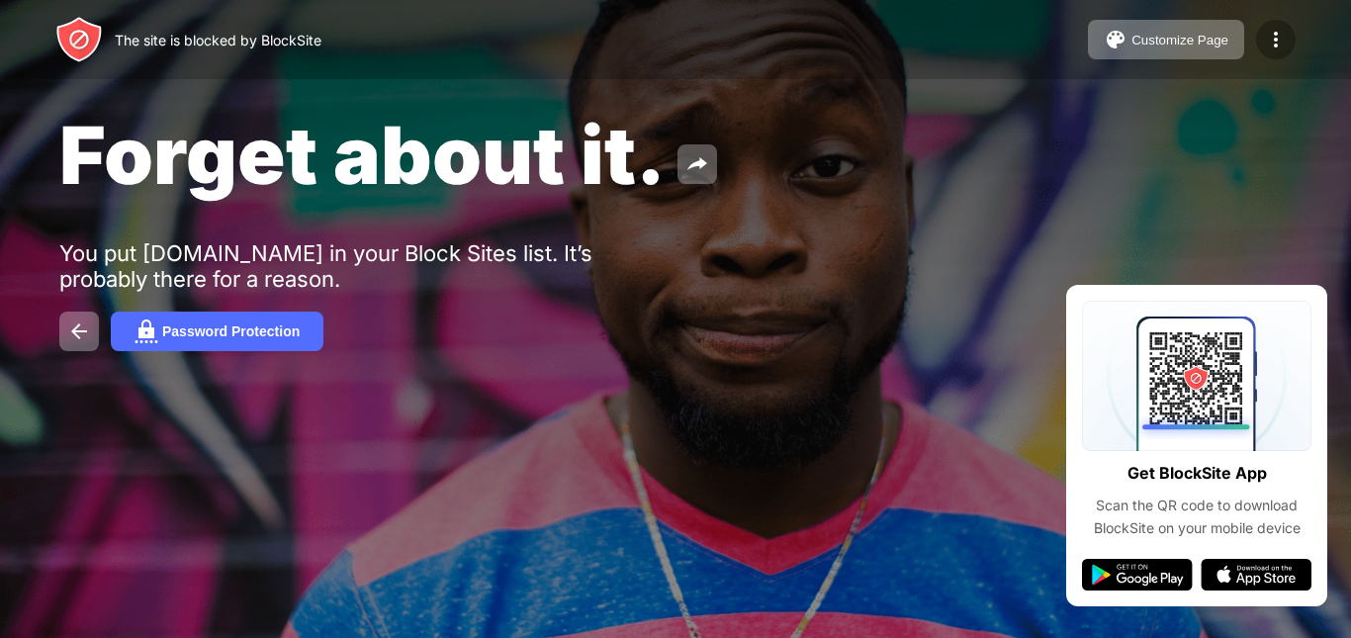  Describe the element at coordinates (146, 331) in the screenshot. I see `img: password.svg` at that location.